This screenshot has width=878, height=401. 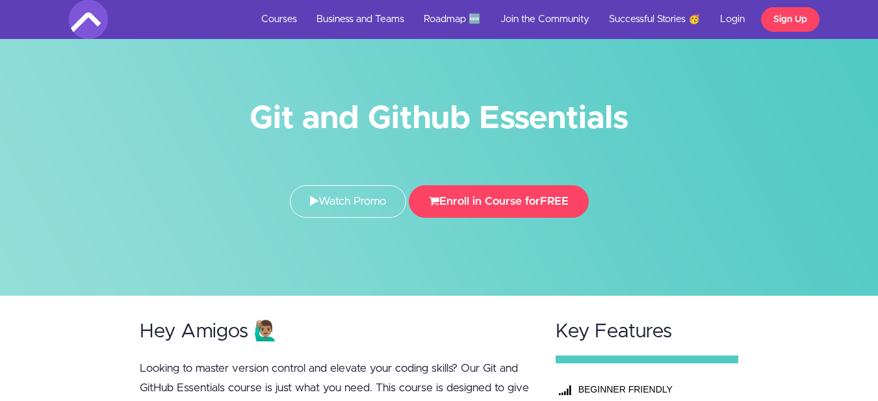 What do you see at coordinates (439, 118) in the screenshot?
I see `h1: Git and Github Essentials` at bounding box center [439, 118].